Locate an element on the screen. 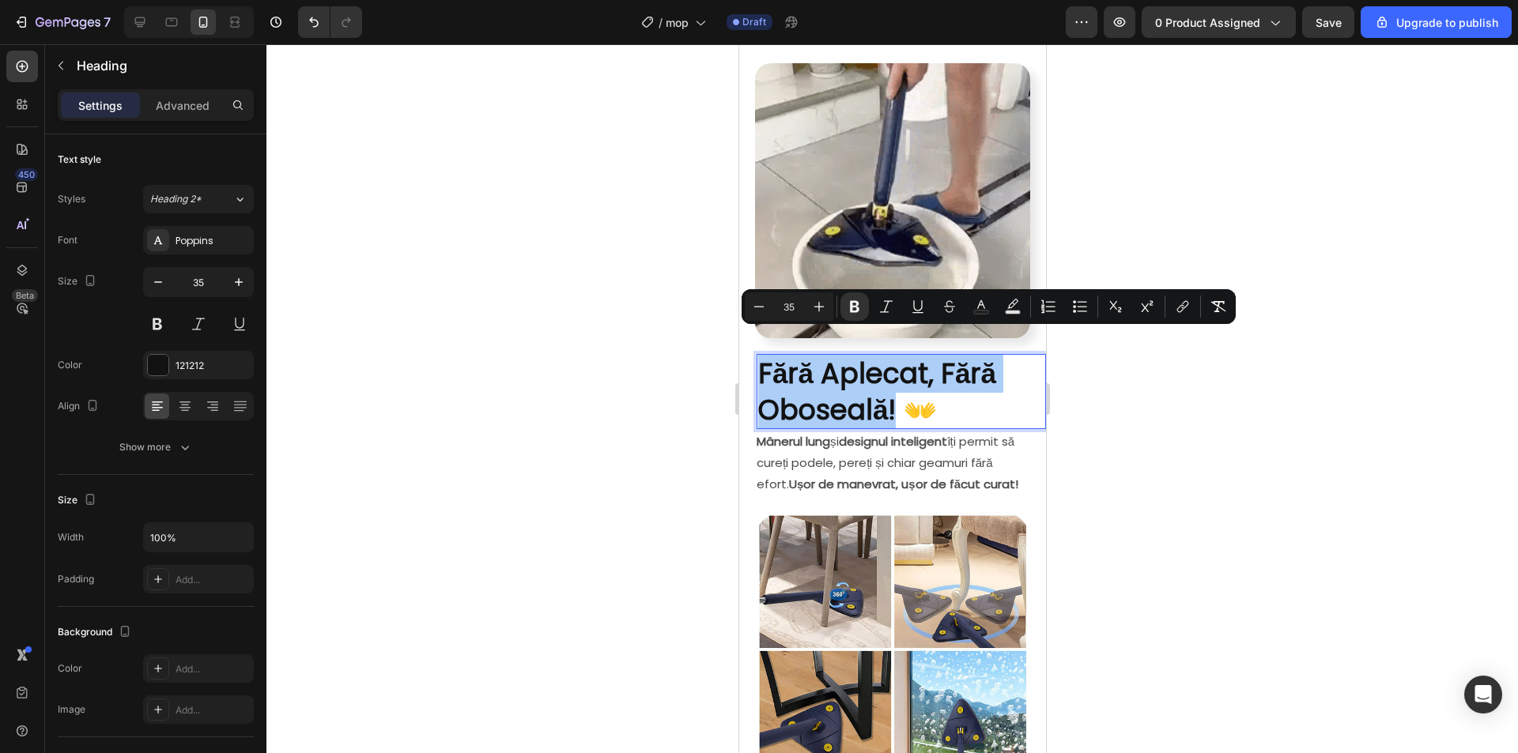 The height and width of the screenshot is (753, 1518). button: Save is located at coordinates (1328, 22).